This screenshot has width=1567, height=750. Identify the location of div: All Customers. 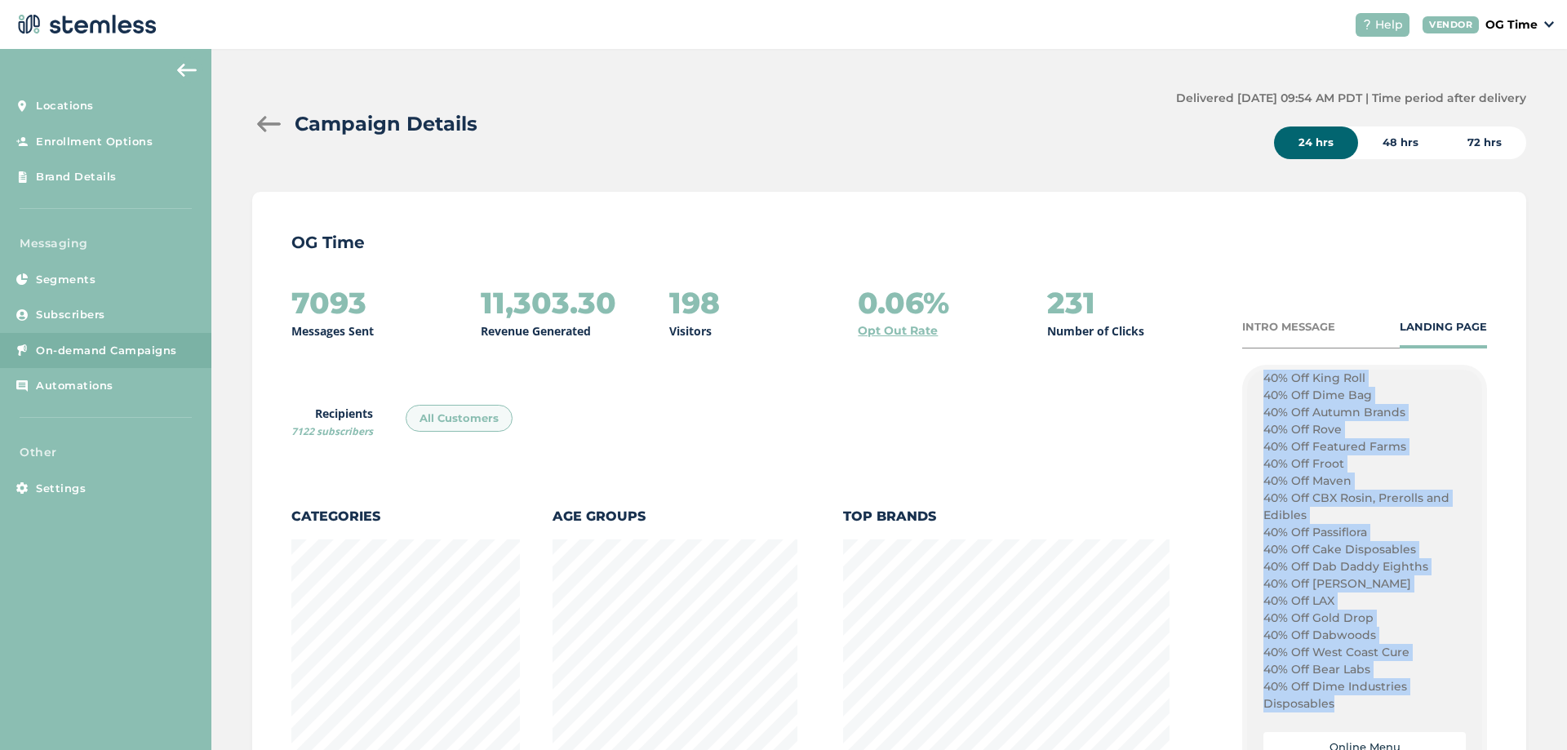
(459, 419).